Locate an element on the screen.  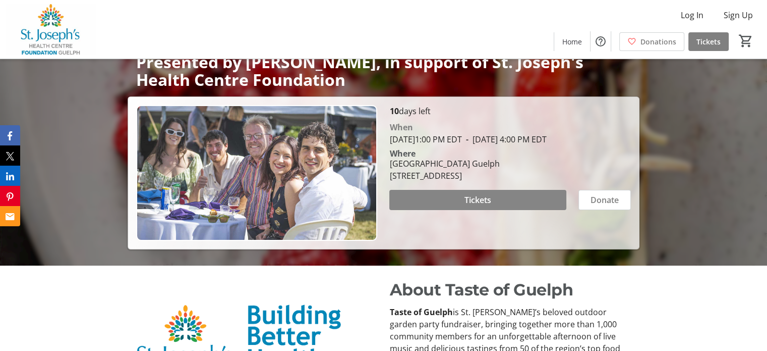
span: 10 is located at coordinates (394, 111).